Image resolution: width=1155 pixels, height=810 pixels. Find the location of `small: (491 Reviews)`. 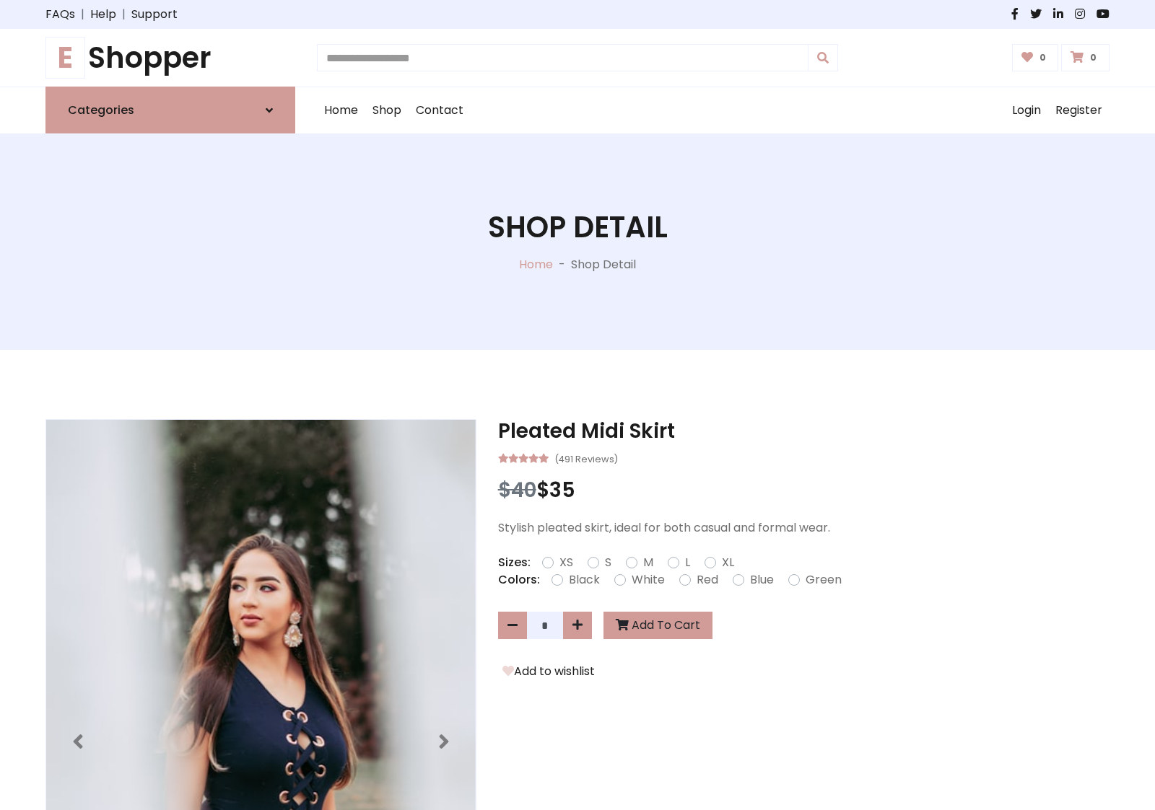

small: (491 Reviews) is located at coordinates (586, 458).